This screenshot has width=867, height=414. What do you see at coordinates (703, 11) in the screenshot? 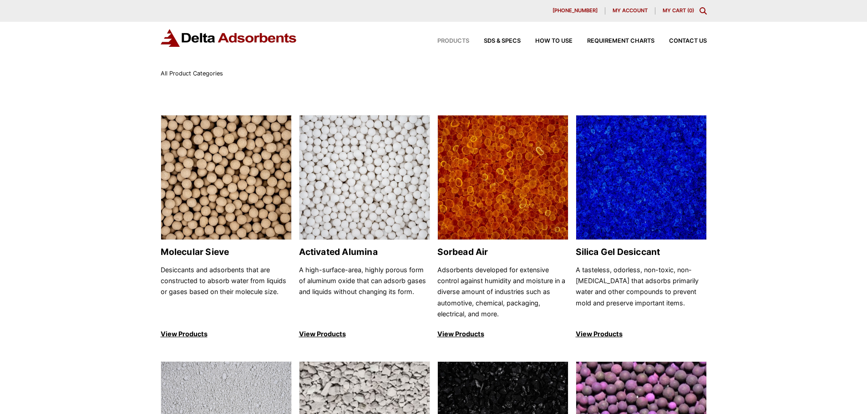
I see `div: Toggle Modal Content` at bounding box center [703, 11].